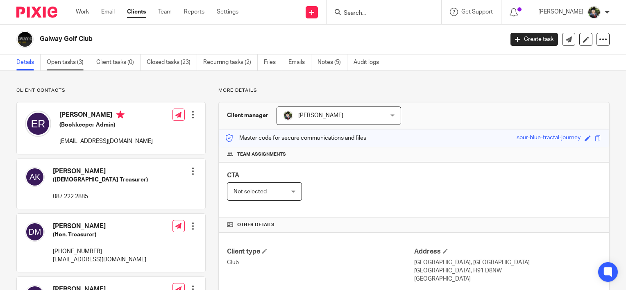  I want to click on a: Closed tasks (23), so click(172, 62).